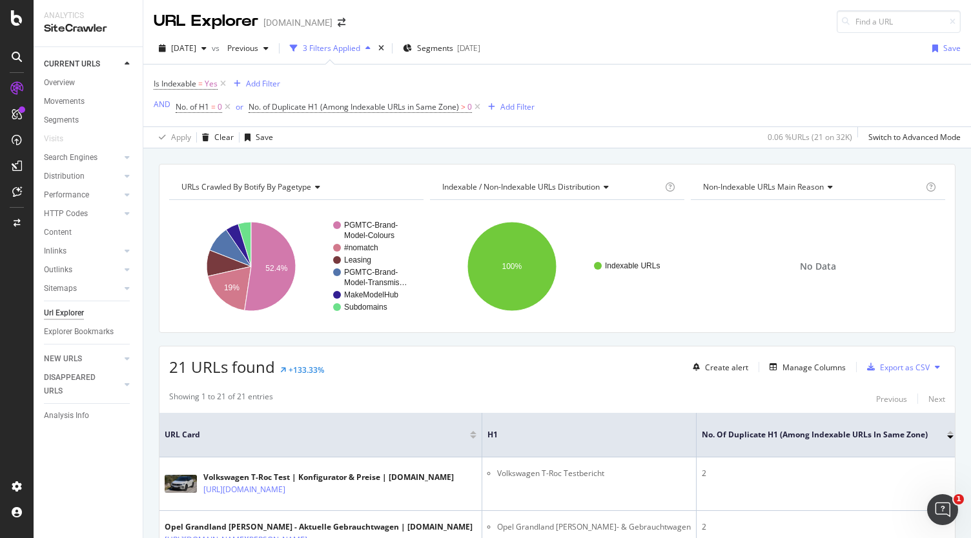 The width and height of the screenshot is (971, 538). I want to click on span: No. of H1, so click(192, 106).